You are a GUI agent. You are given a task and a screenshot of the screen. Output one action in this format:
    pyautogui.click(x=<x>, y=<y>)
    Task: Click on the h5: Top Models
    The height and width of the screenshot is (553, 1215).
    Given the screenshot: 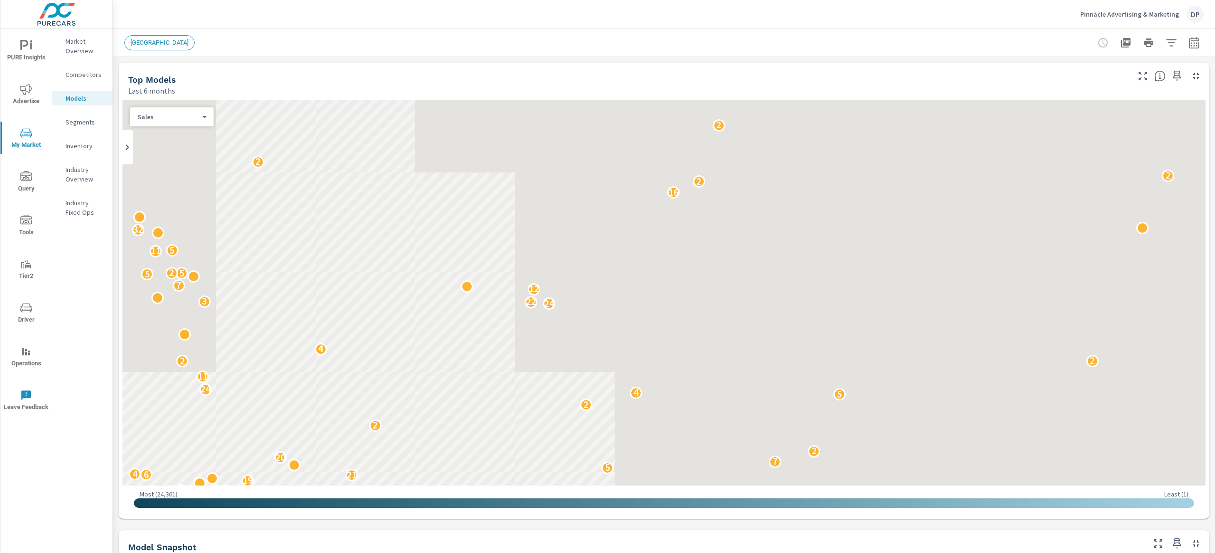 What is the action you would take?
    pyautogui.click(x=152, y=79)
    